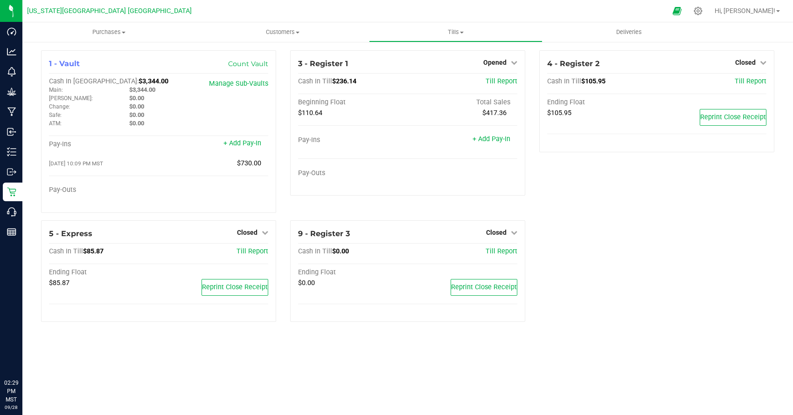 Image resolution: width=793 pixels, height=415 pixels. I want to click on span: ATM:, so click(55, 124).